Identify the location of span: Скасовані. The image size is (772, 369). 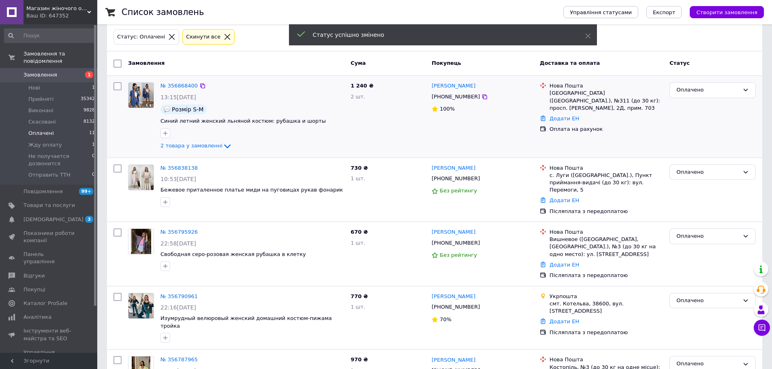
(42, 122).